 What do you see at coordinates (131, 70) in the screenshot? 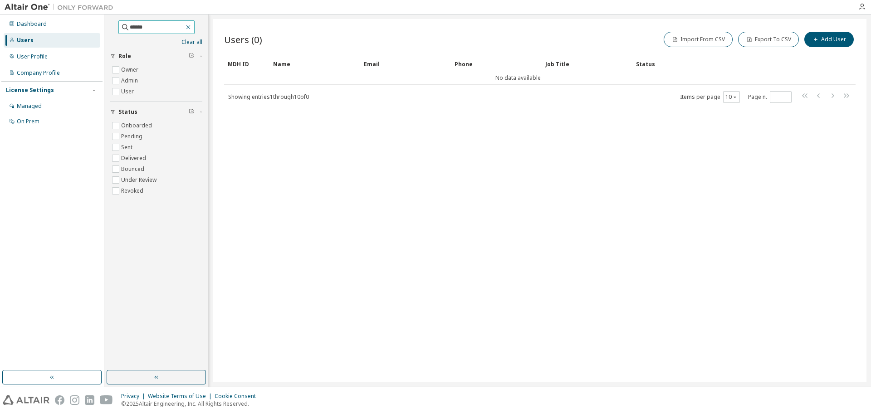
I see `label: Owner` at bounding box center [131, 70].